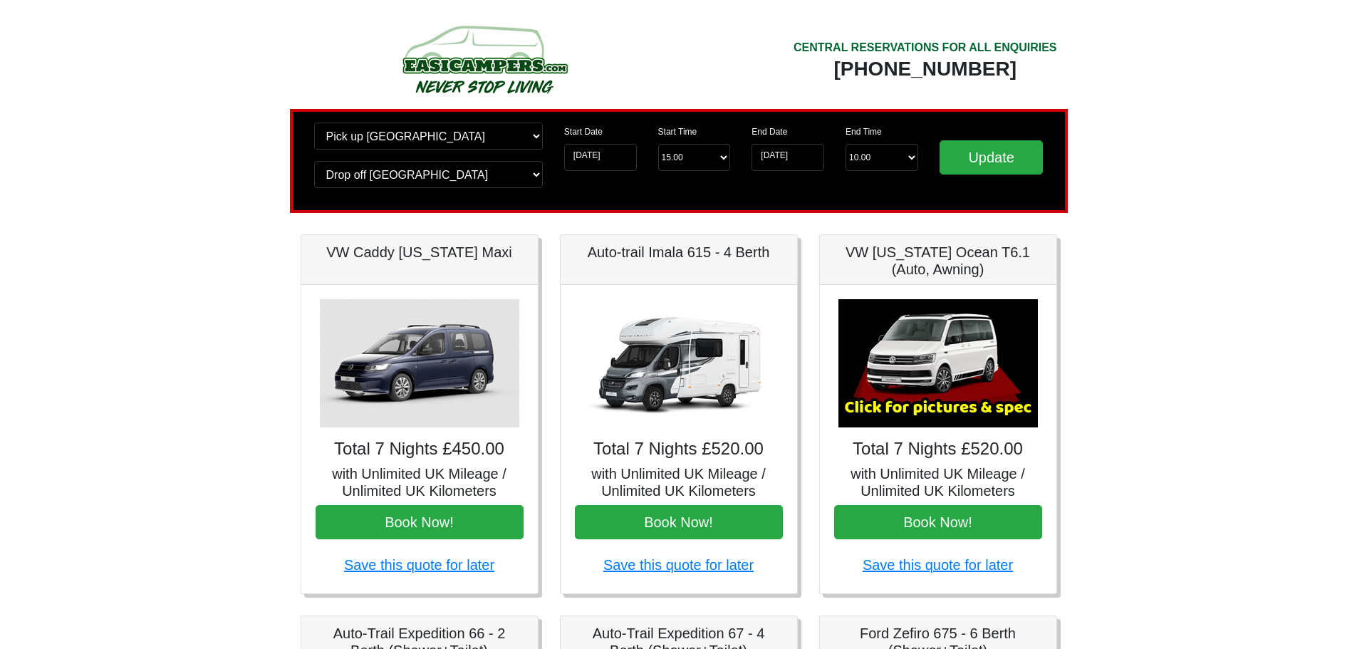 The width and height of the screenshot is (1357, 649). Describe the element at coordinates (420, 363) in the screenshot. I see `img: VW Caddy California Maxi` at that location.